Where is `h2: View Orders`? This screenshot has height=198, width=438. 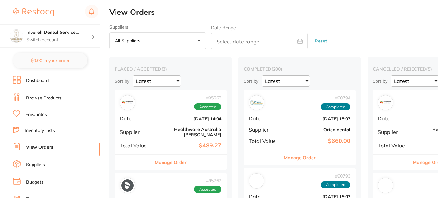
h2: View Orders is located at coordinates (274, 12).